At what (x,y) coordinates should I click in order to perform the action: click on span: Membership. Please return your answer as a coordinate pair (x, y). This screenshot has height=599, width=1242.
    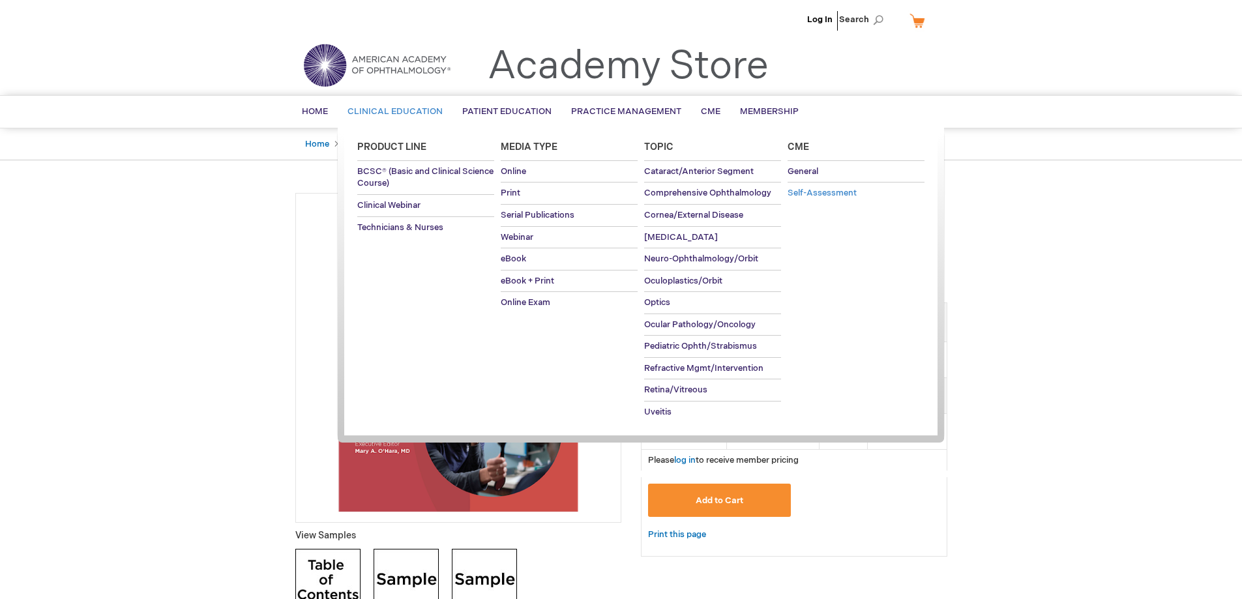
    Looking at the image, I should click on (769, 111).